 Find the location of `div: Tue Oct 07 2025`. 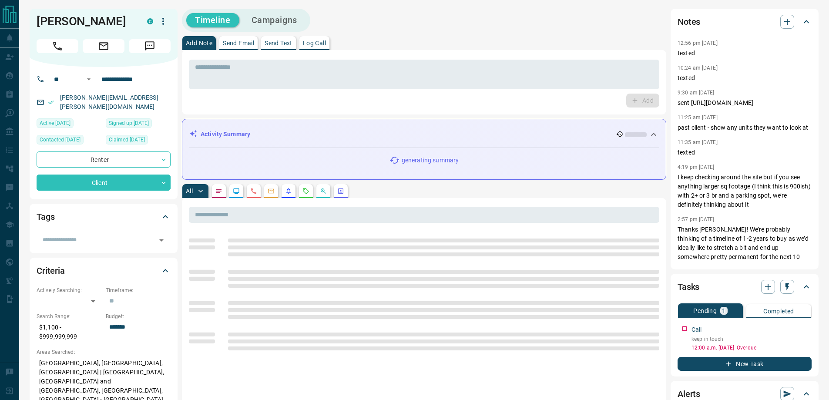

div: Tue Oct 07 2025 is located at coordinates (69, 124).